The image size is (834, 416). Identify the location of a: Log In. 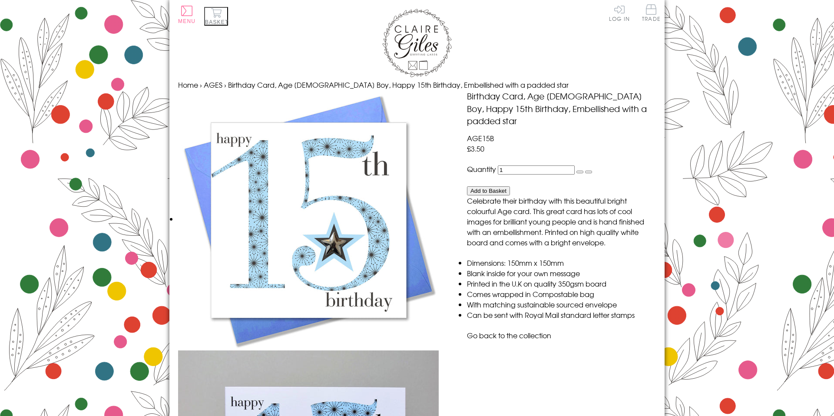
(619, 13).